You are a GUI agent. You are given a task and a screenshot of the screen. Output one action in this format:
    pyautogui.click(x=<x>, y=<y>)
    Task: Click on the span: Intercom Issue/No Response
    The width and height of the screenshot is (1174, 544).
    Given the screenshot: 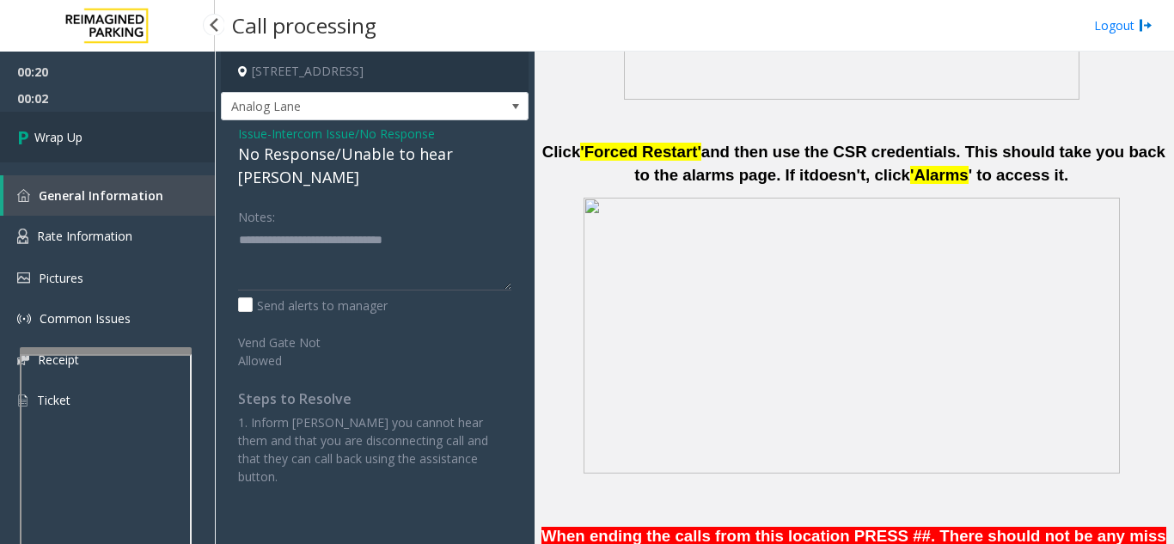 What is the action you would take?
    pyautogui.click(x=353, y=133)
    